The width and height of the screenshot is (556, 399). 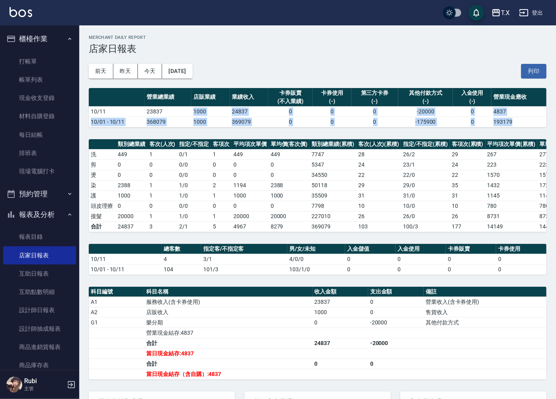 What do you see at coordinates (512, 216) in the screenshot?
I see `td: 8731` at bounding box center [512, 216].